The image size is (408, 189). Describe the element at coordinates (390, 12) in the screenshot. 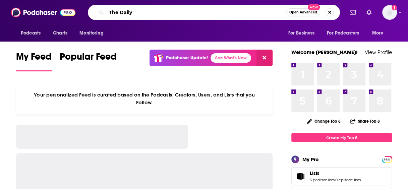

I see `img: User Profile` at that location.